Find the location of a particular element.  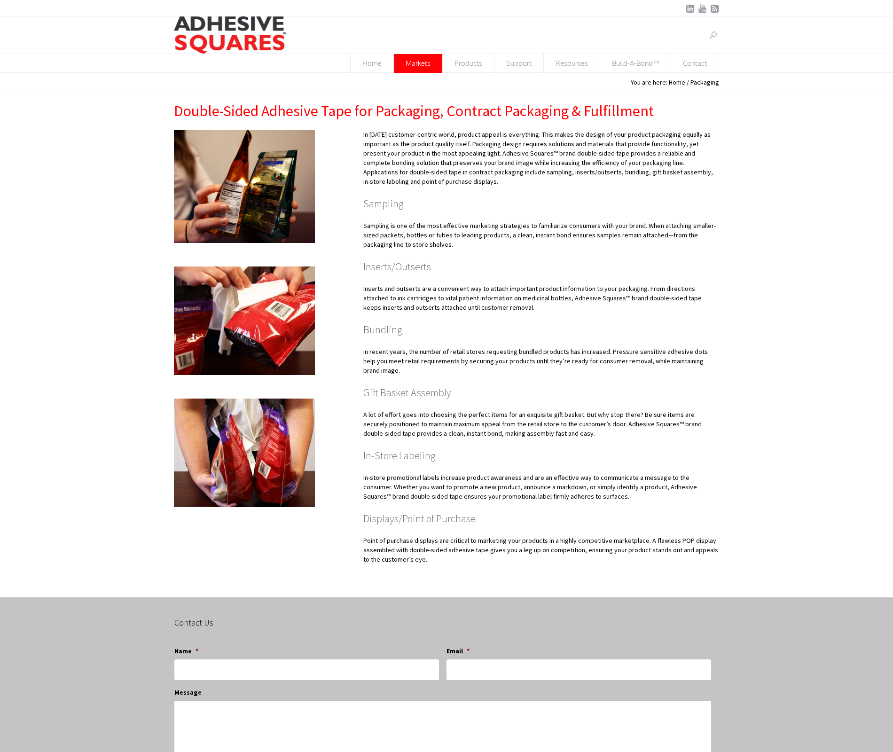

h2: Inserts/Outserts is located at coordinates (541, 266).